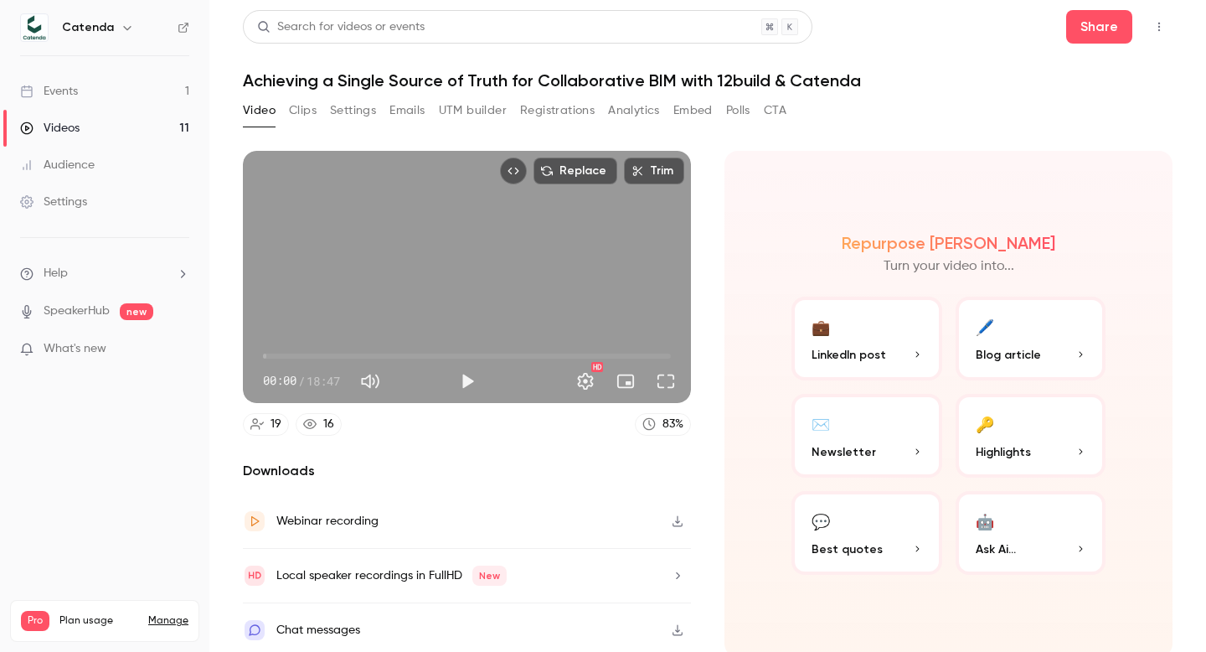 Image resolution: width=1206 pixels, height=652 pixels. What do you see at coordinates (318, 424) in the screenshot?
I see `a: 16` at bounding box center [318, 424].